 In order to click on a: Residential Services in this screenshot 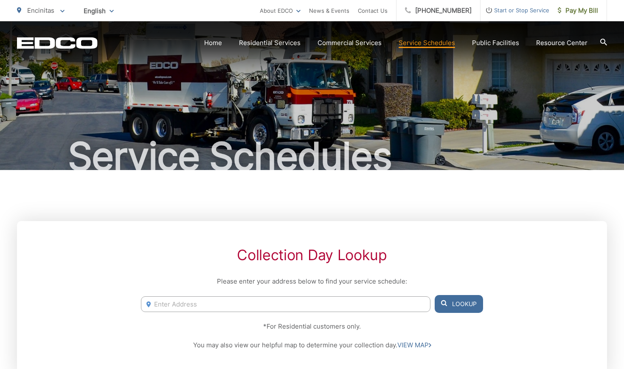, I will do `click(270, 43)`.